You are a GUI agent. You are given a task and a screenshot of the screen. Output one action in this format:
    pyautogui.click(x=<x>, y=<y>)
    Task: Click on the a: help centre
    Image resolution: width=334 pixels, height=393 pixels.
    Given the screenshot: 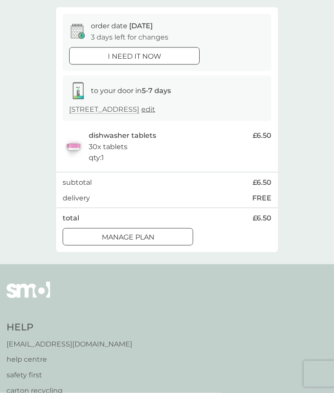 What is the action you would take?
    pyautogui.click(x=69, y=360)
    